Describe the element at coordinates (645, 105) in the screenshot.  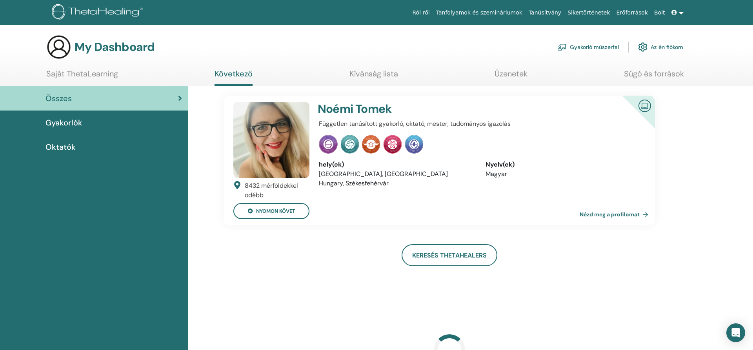
I see `img: Tanúsított online oktató` at that location.